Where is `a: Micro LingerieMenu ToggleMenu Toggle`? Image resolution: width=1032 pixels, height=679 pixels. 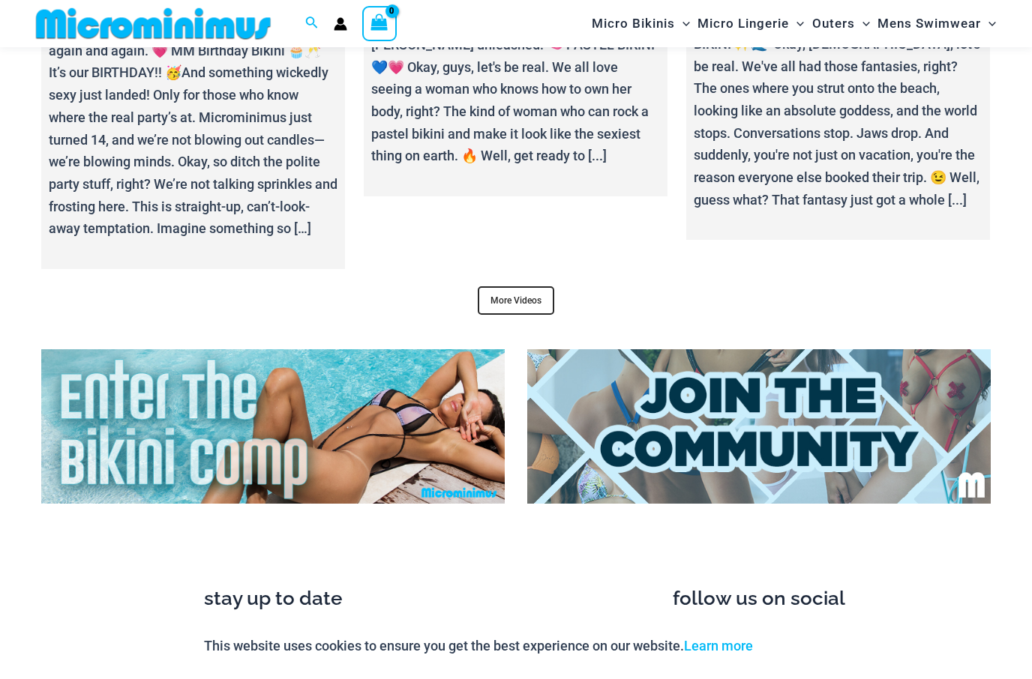
a: Micro LingerieMenu ToggleMenu Toggle is located at coordinates (751, 23).